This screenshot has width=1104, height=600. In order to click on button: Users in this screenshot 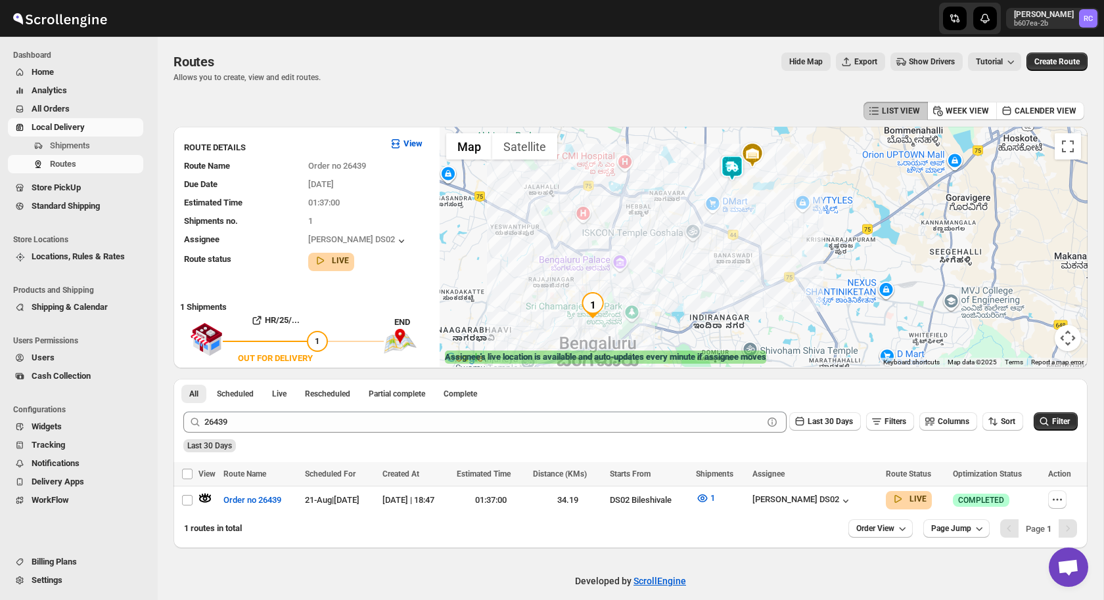, I will do `click(76, 358)`.